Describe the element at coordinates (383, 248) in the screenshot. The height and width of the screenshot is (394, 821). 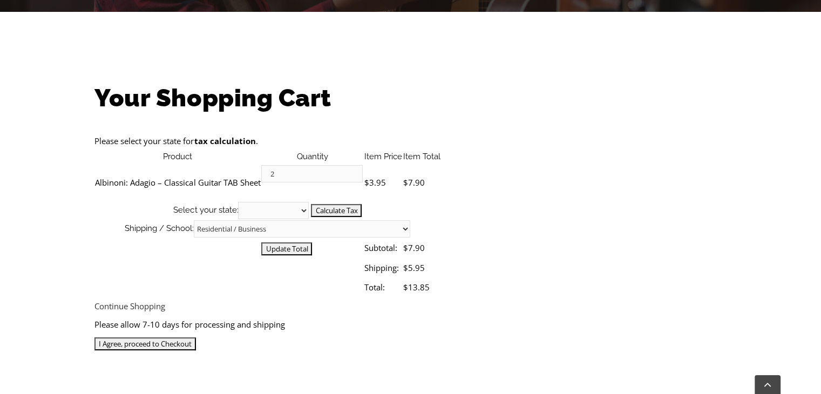
I see `td: Subtotal:` at that location.